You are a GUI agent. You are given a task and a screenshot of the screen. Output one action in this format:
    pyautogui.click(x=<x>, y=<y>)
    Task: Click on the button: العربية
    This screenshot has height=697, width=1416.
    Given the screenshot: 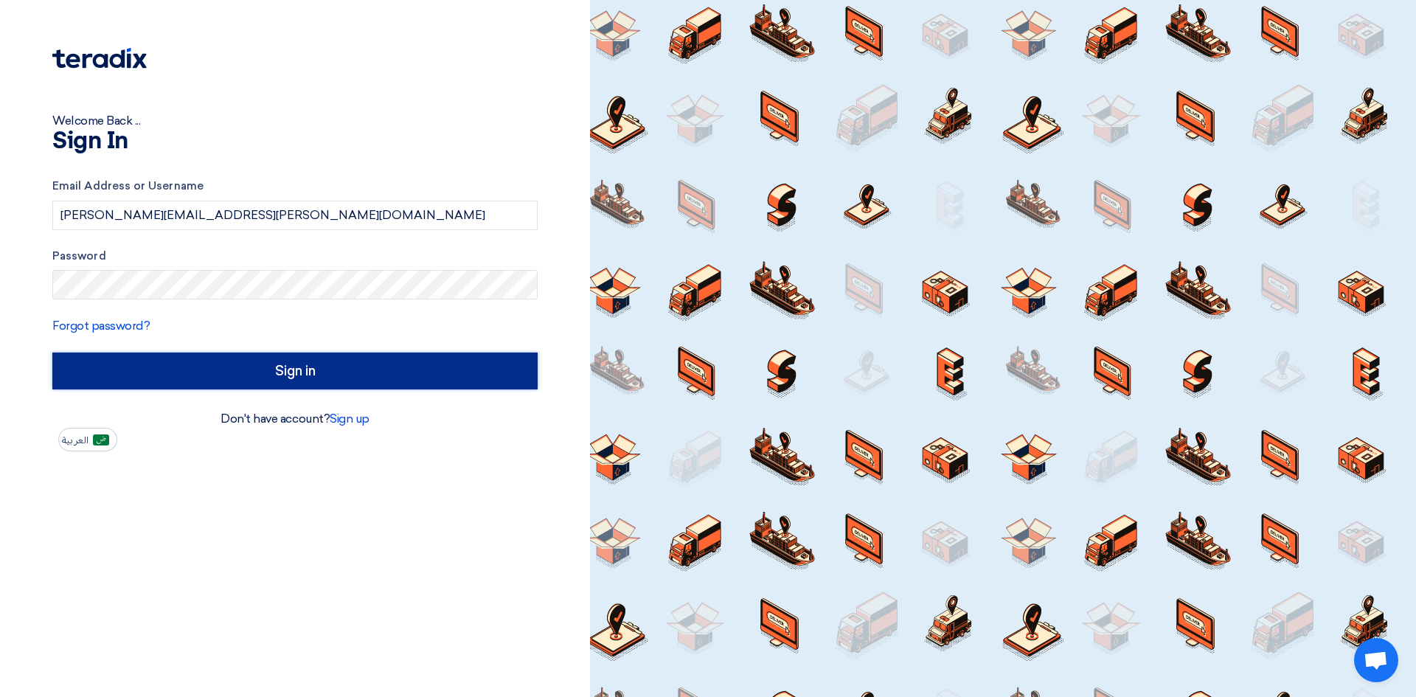 What is the action you would take?
    pyautogui.click(x=88, y=439)
    